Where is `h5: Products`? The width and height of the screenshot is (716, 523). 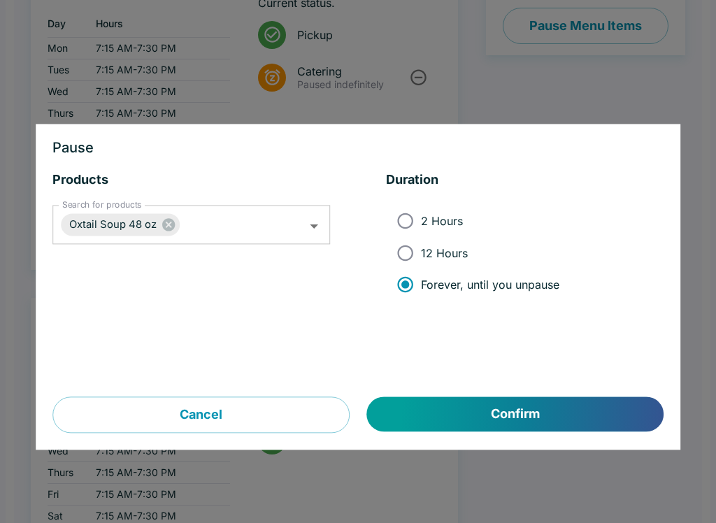 h5: Products is located at coordinates (191, 181).